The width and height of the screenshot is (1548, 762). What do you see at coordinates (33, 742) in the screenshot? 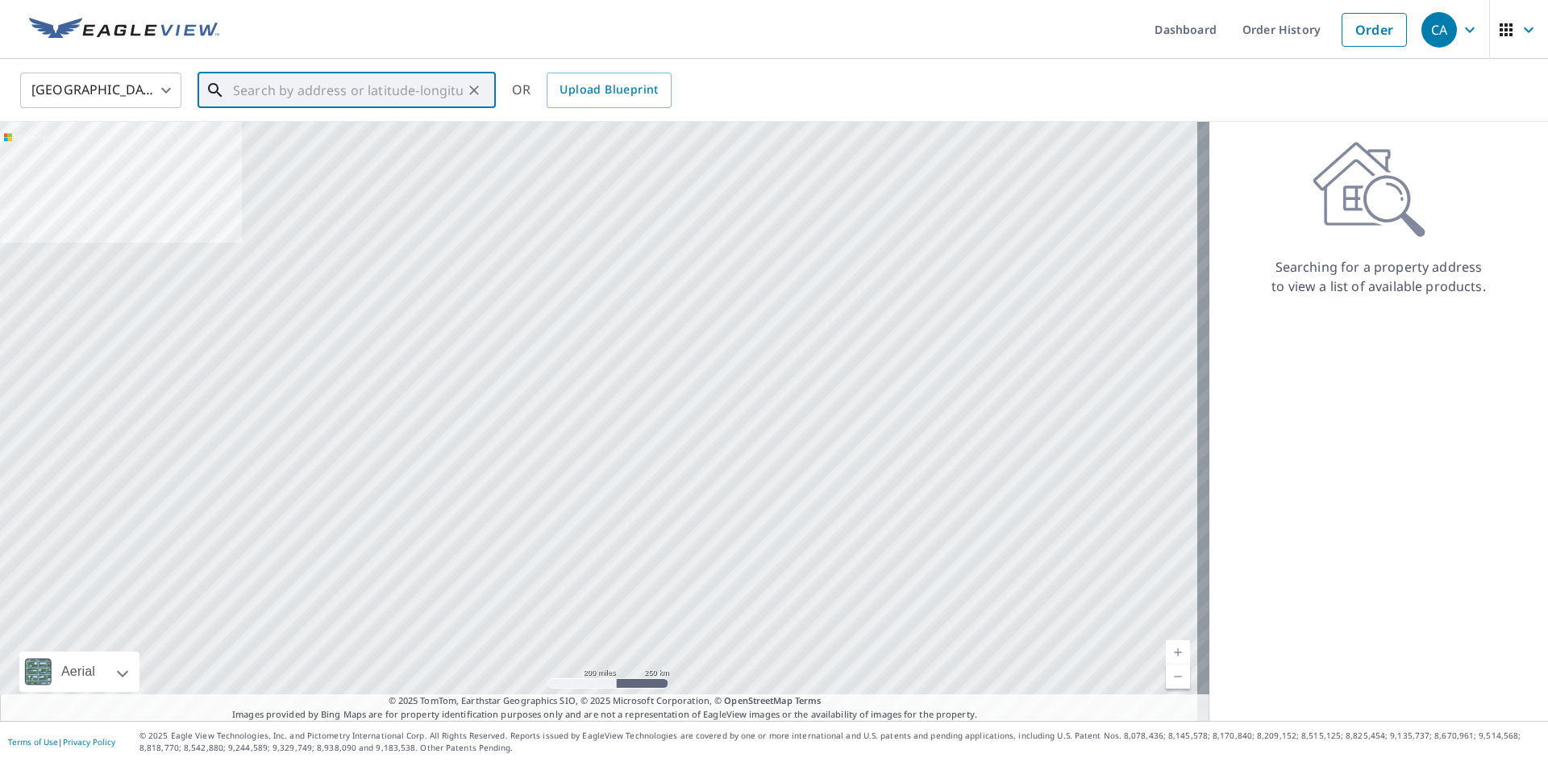
I see `a: Terms of Use` at bounding box center [33, 742].